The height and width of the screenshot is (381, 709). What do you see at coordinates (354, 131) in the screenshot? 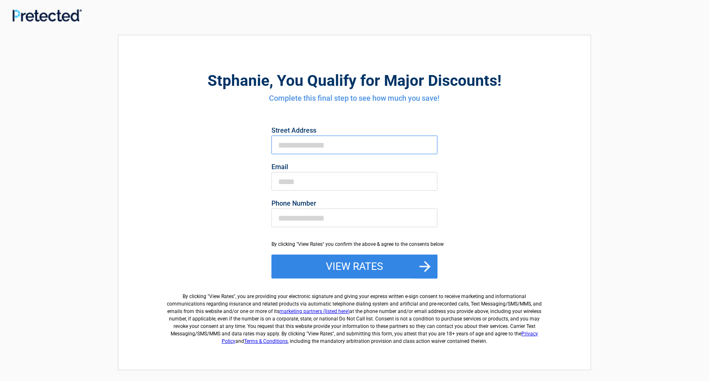
I see `label: Street Address` at bounding box center [354, 131].